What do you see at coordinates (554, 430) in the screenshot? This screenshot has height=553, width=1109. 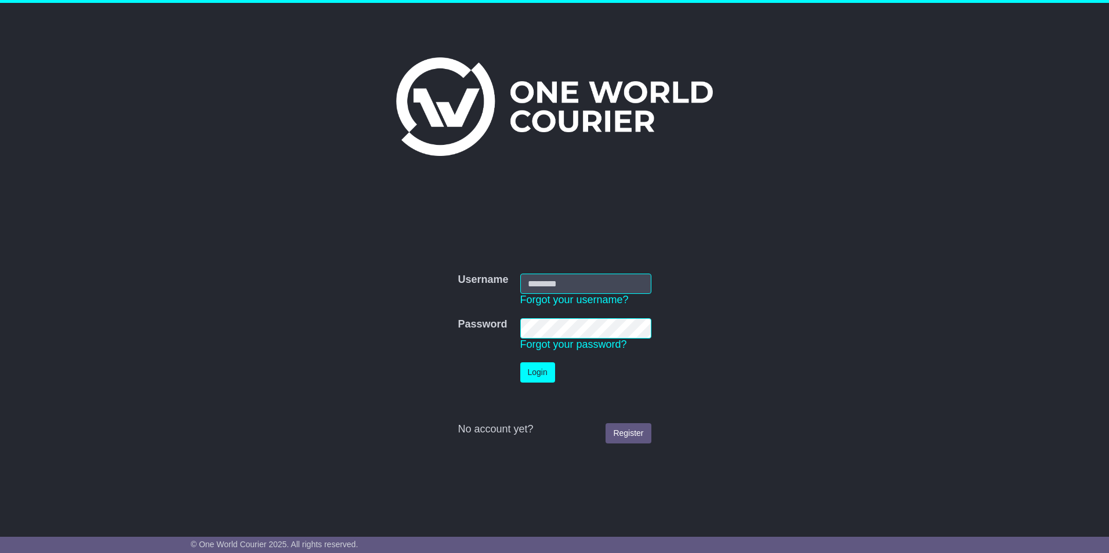 I see `div: No account yet?` at bounding box center [554, 430].